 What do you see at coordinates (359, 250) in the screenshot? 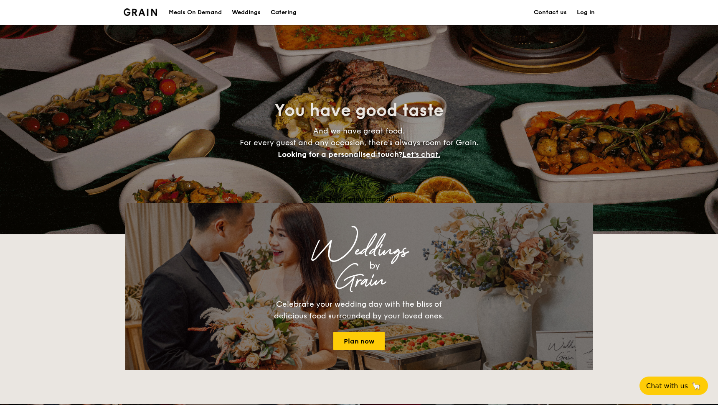
I see `div: Weddings` at bounding box center [359, 250].